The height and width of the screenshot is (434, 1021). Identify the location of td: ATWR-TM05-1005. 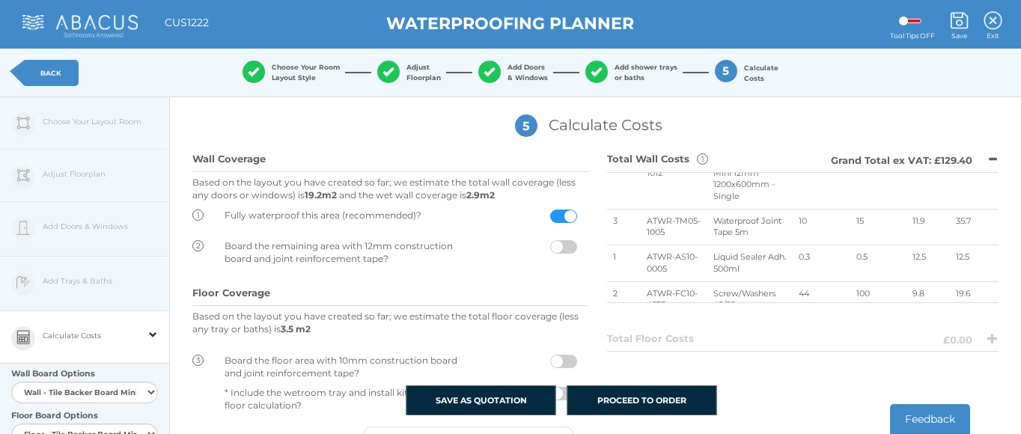
(674, 227).